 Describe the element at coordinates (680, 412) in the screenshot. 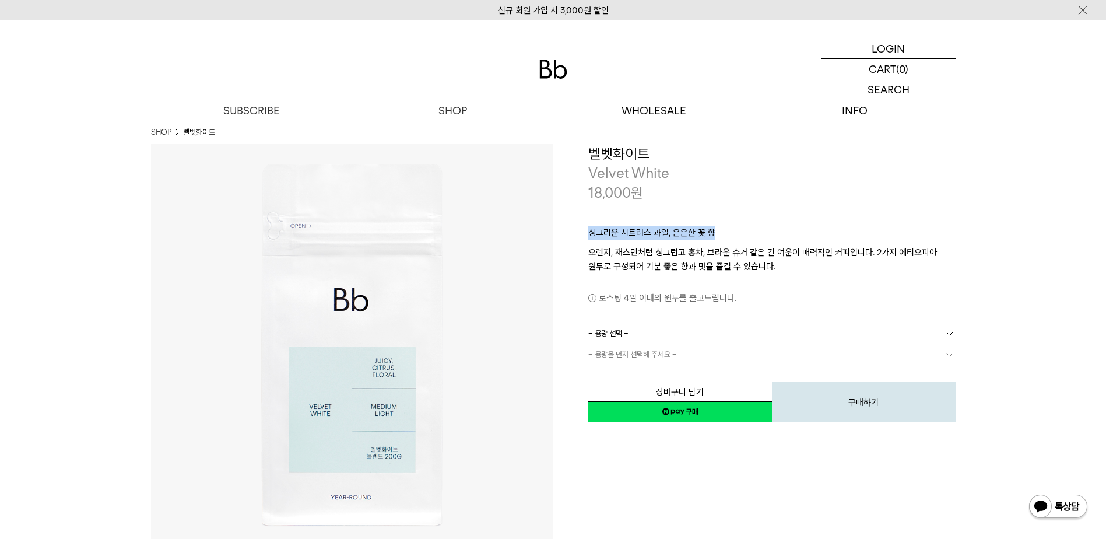

I see `a: 새창` at that location.